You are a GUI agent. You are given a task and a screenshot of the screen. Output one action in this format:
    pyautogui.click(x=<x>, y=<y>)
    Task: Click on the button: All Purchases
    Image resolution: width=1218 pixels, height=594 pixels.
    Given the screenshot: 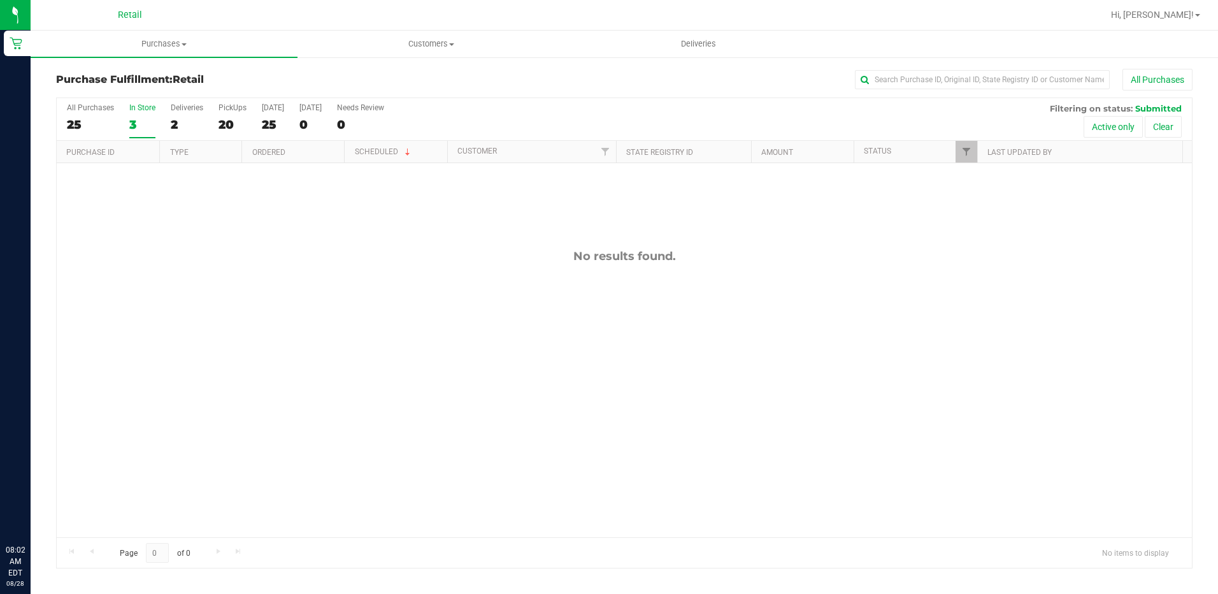 What is the action you would take?
    pyautogui.click(x=1157, y=80)
    